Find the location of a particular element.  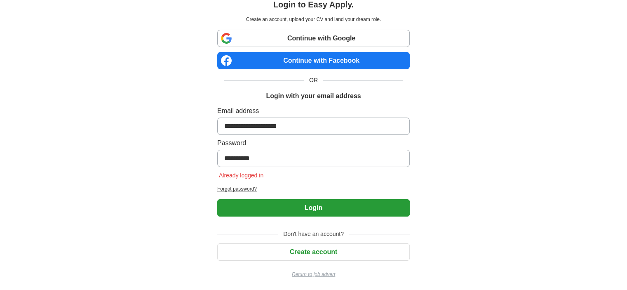

span: Don't have an account? is located at coordinates (313, 234).